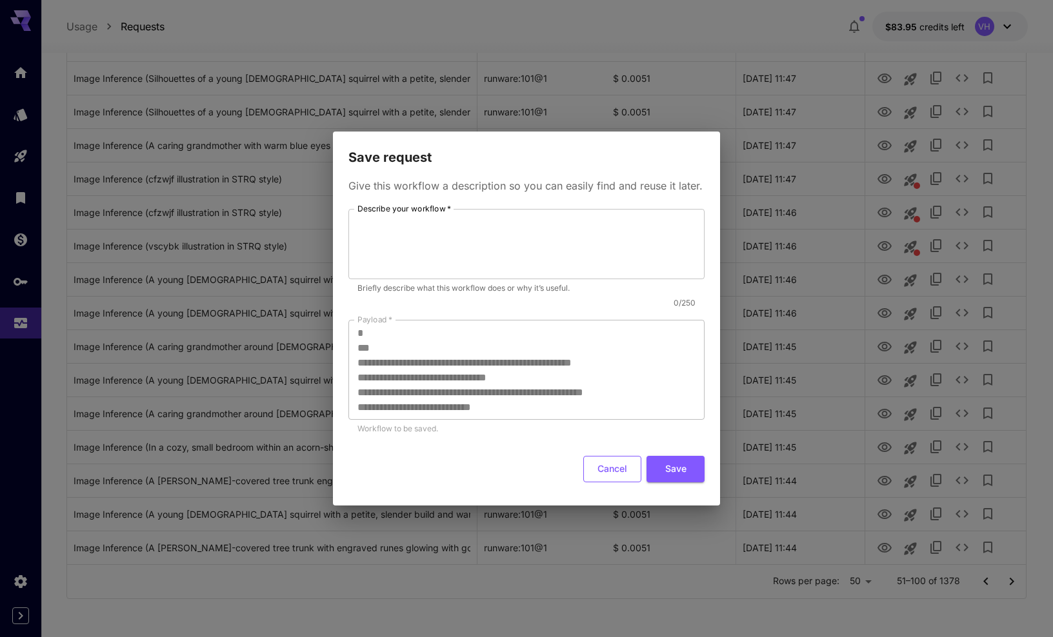 The height and width of the screenshot is (637, 1053). I want to click on label: Payload, so click(375, 319).